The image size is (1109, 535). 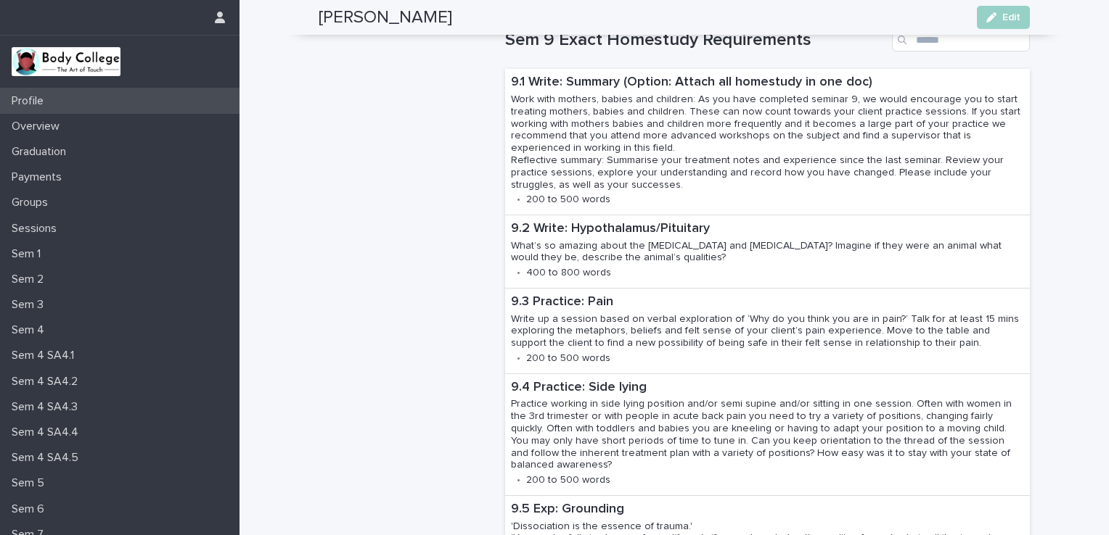 I want to click on p: Payments, so click(x=39, y=177).